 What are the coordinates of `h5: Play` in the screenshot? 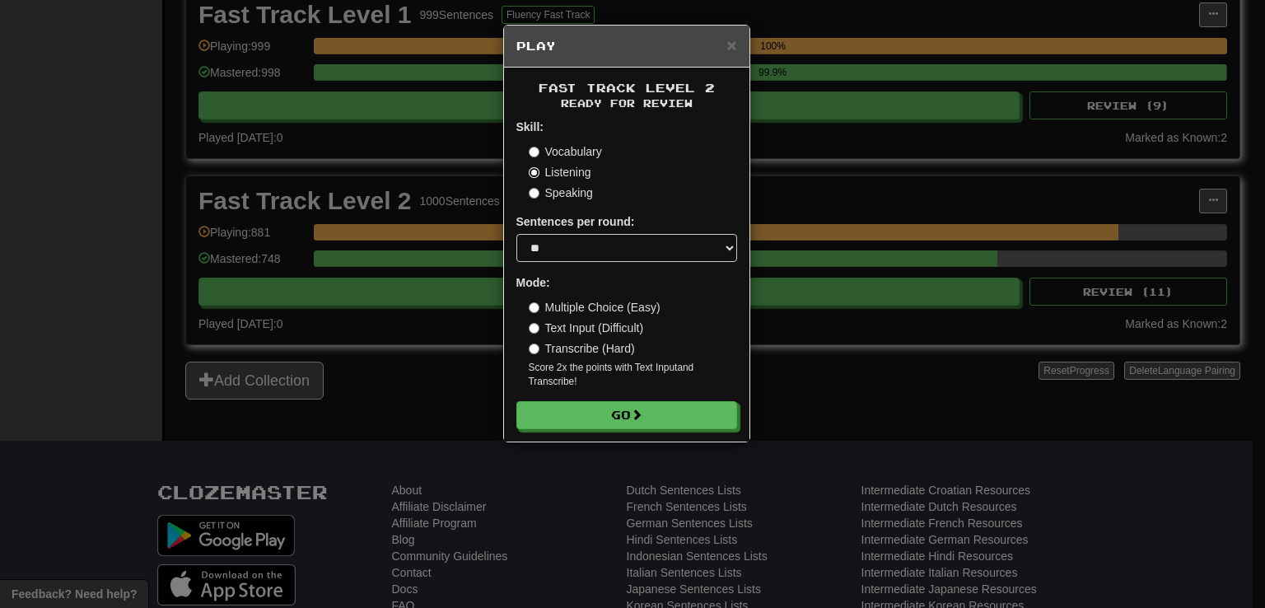 It's located at (627, 46).